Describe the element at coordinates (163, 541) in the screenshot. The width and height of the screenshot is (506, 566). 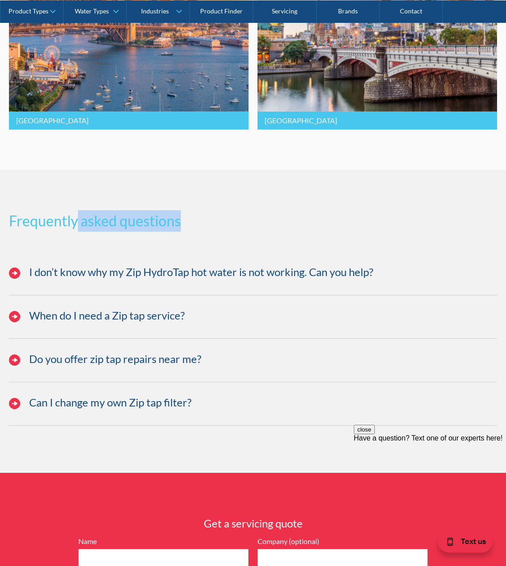
I see `label: Name` at that location.